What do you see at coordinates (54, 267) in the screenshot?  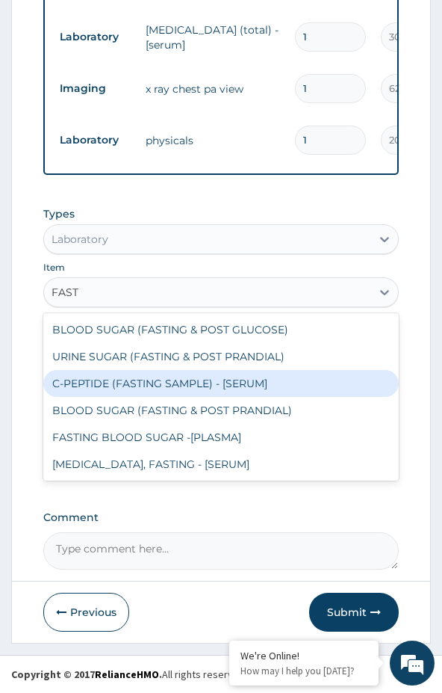 I see `label: Item` at bounding box center [54, 267].